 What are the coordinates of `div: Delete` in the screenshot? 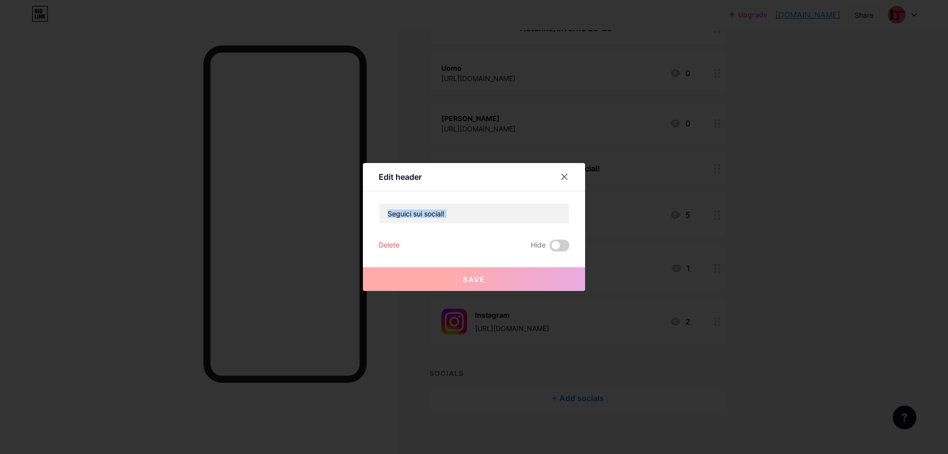 It's located at (389, 245).